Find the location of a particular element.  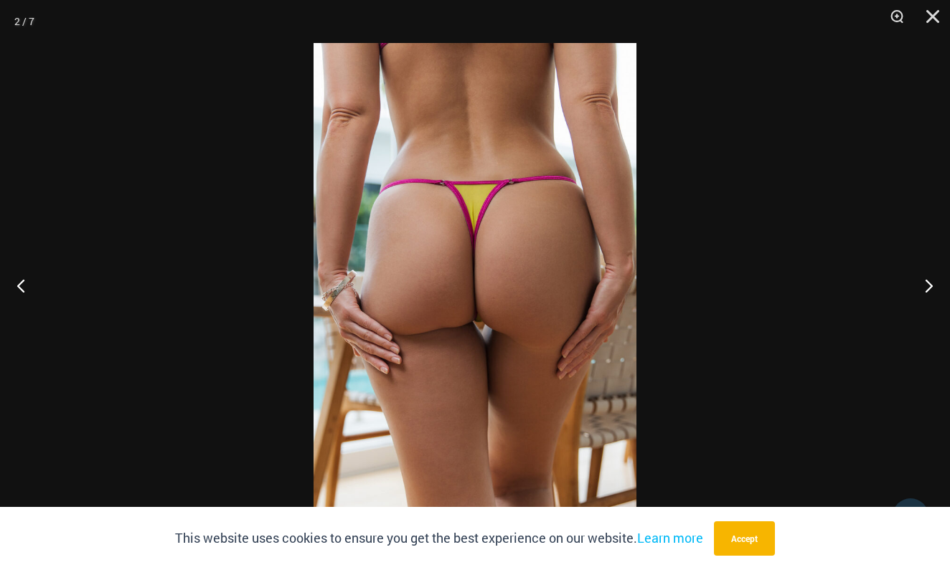

p: This website uses cookies to ensure you get the best experience on our website. is located at coordinates (439, 539).